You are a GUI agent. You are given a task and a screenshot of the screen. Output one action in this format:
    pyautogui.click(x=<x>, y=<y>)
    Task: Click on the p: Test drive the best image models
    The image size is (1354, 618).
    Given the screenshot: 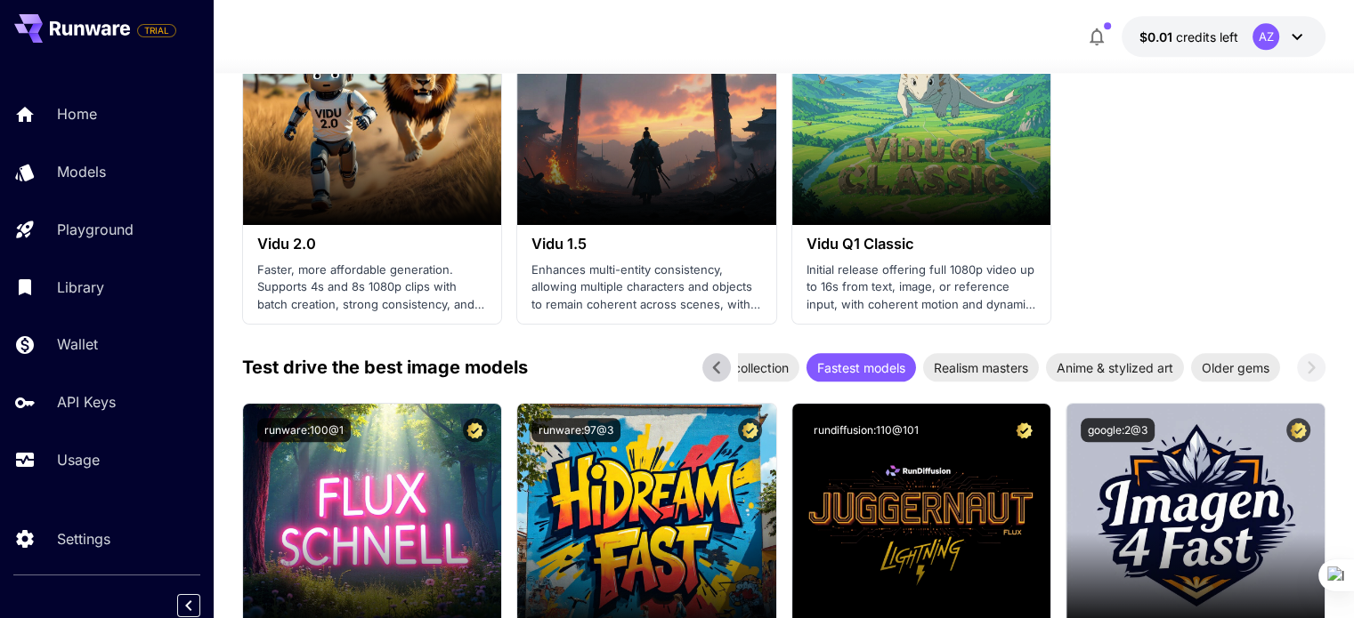 What is the action you would take?
    pyautogui.click(x=384, y=368)
    